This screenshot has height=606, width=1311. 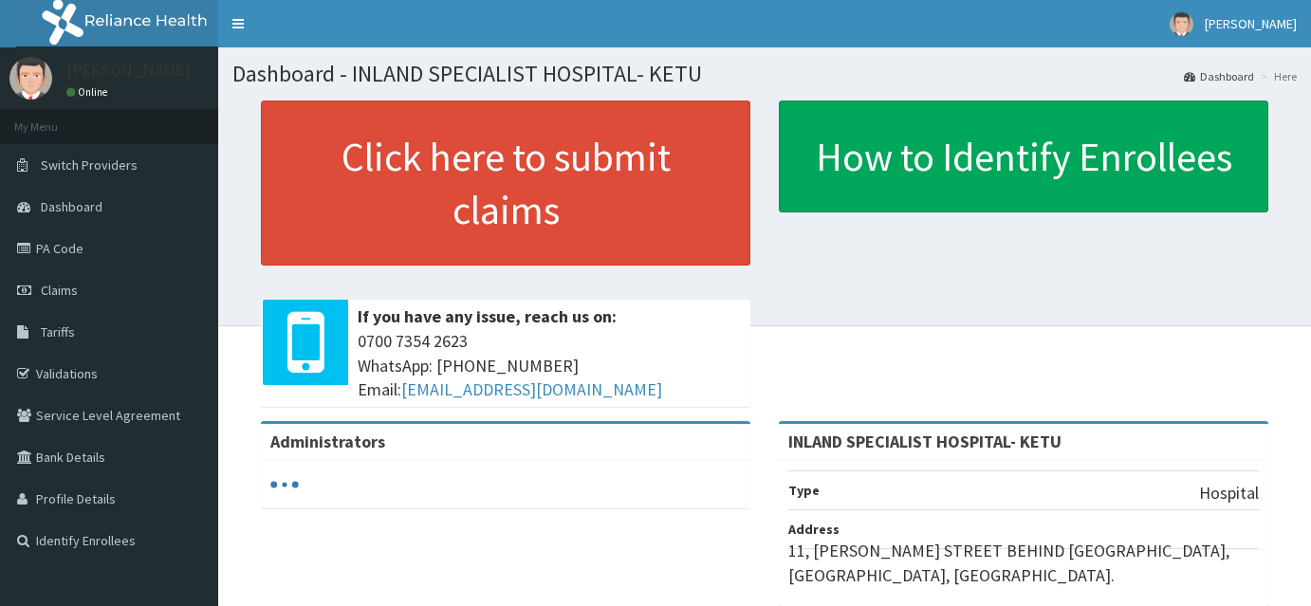 What do you see at coordinates (1219, 76) in the screenshot?
I see `a: Dashboard` at bounding box center [1219, 76].